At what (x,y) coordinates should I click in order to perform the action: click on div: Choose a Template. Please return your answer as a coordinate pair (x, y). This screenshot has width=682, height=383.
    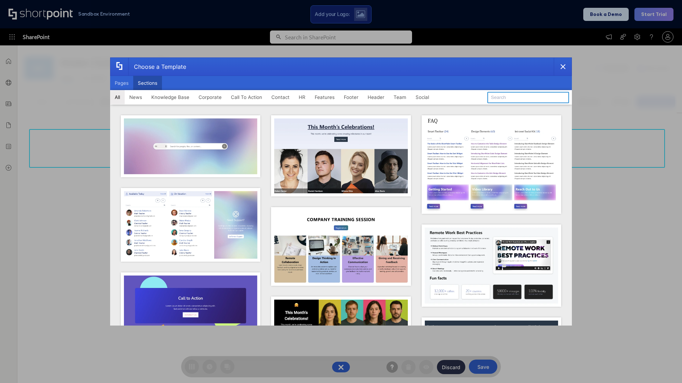
    Looking at the image, I should click on (157, 67).